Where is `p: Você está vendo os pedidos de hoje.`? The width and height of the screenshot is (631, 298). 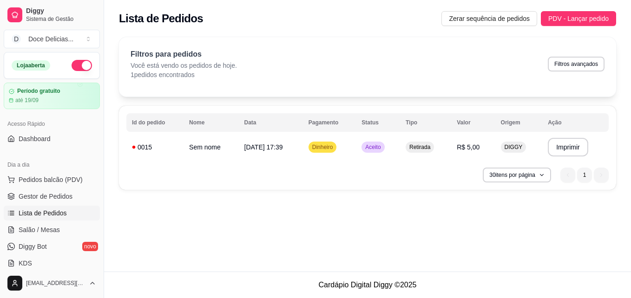 p: Você está vendo os pedidos de hoje. is located at coordinates (184, 66).